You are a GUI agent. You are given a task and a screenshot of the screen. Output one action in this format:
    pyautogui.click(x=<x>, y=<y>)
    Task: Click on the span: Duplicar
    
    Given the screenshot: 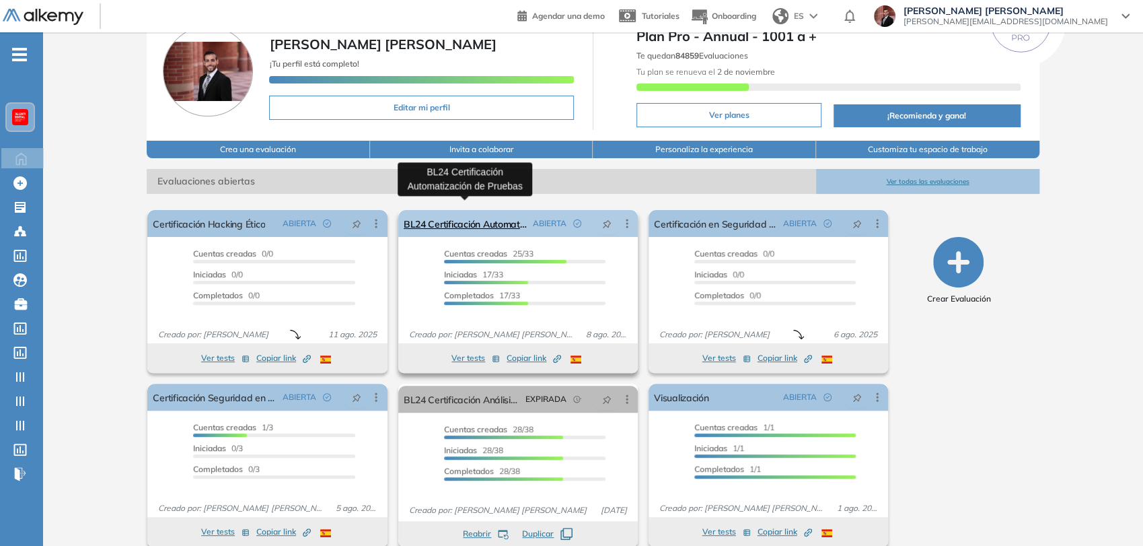 What is the action you would take?
    pyautogui.click(x=538, y=534)
    